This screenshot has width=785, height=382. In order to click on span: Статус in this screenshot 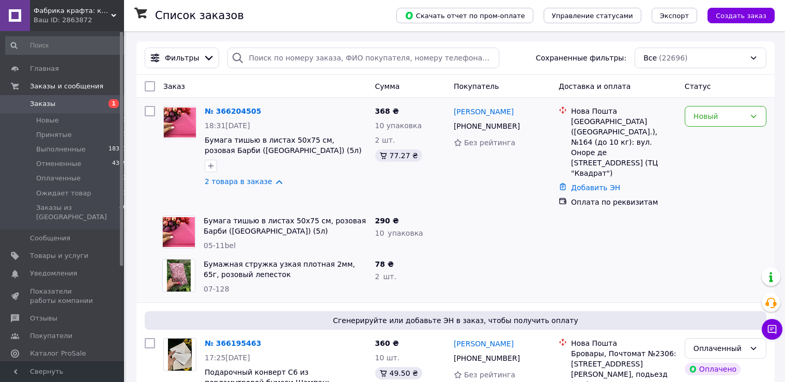, I will do `click(697, 86)`.